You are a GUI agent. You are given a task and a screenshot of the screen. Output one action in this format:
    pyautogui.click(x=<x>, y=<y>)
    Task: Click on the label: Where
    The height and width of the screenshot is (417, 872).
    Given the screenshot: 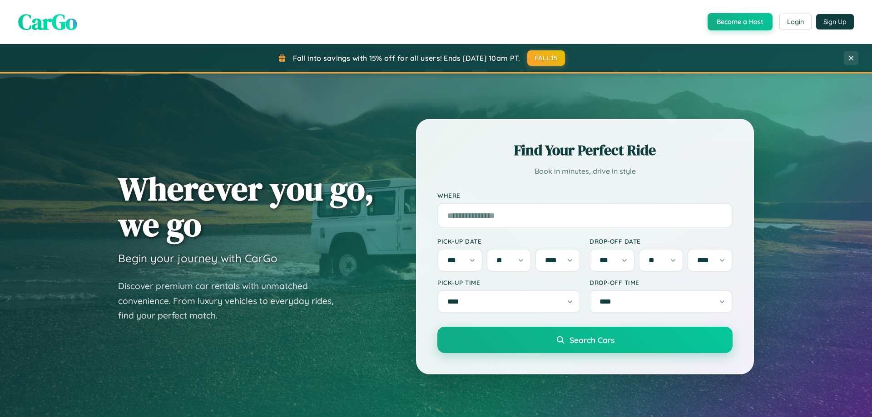 What is the action you would take?
    pyautogui.click(x=585, y=195)
    